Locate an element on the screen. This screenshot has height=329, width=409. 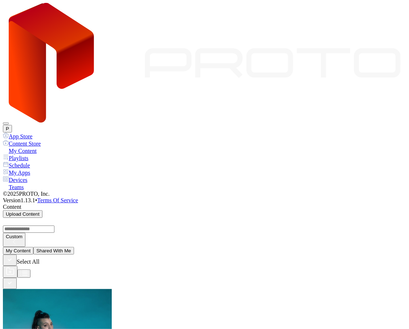
div: Content Store is located at coordinates (204, 143).